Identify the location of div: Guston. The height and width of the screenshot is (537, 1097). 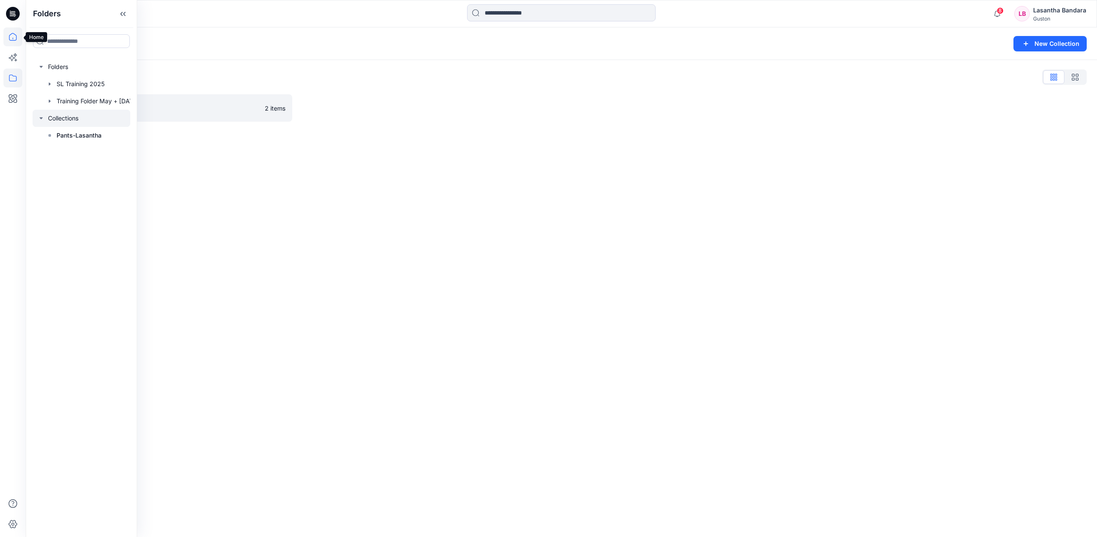
(1060, 18).